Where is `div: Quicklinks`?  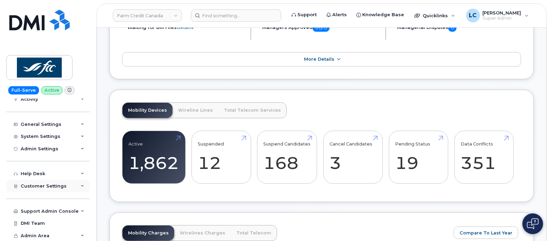
div: Quicklinks is located at coordinates (435, 16).